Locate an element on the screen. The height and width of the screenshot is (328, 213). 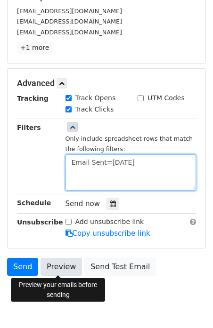
div: Preview your emails before sending is located at coordinates (58, 290).